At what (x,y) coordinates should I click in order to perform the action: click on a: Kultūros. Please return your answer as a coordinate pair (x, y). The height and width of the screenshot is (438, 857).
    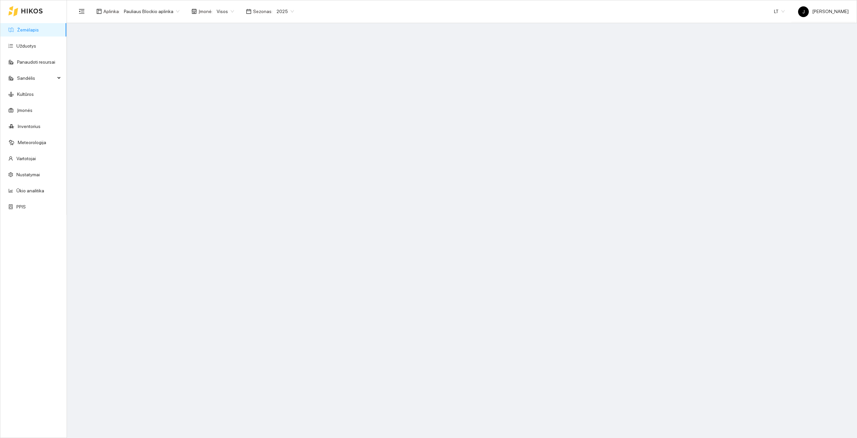
    Looking at the image, I should click on (25, 94).